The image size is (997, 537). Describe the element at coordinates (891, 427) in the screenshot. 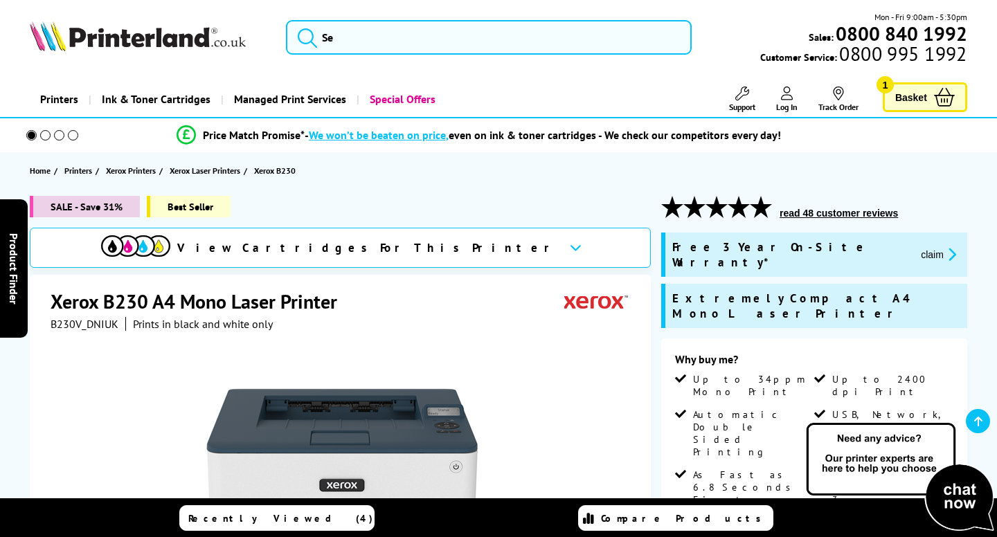

I see `span: USB, Network, Wireless & Wi-Fi Direct` at that location.